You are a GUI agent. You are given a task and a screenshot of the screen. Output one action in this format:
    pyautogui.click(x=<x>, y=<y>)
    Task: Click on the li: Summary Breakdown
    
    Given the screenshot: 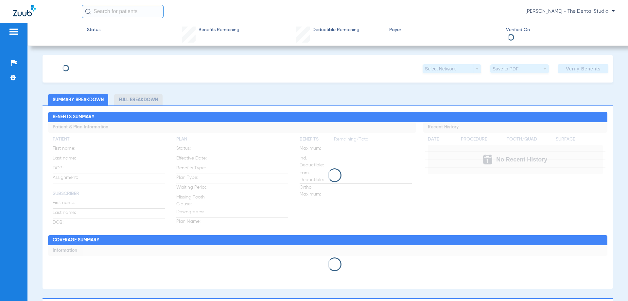 What is the action you would take?
    pyautogui.click(x=78, y=99)
    